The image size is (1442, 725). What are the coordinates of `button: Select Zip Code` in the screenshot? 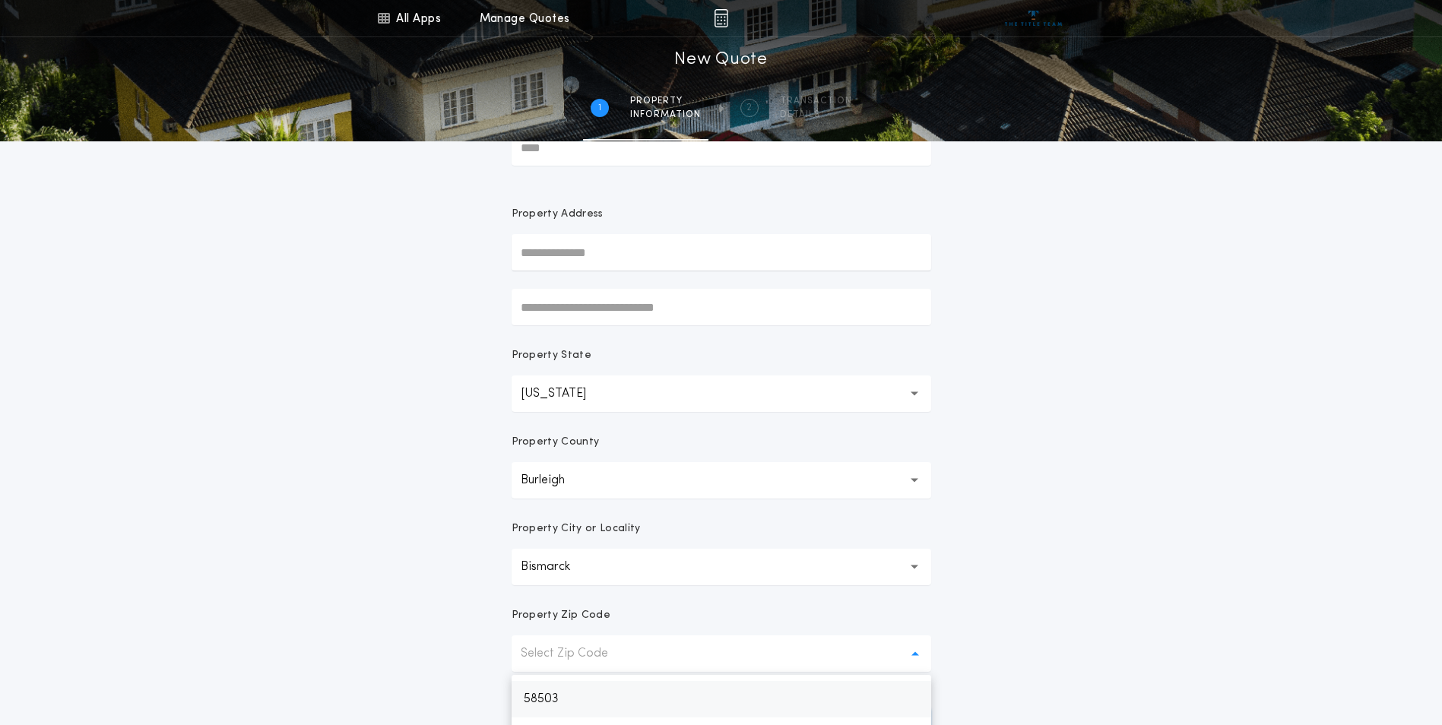 It's located at (721, 654).